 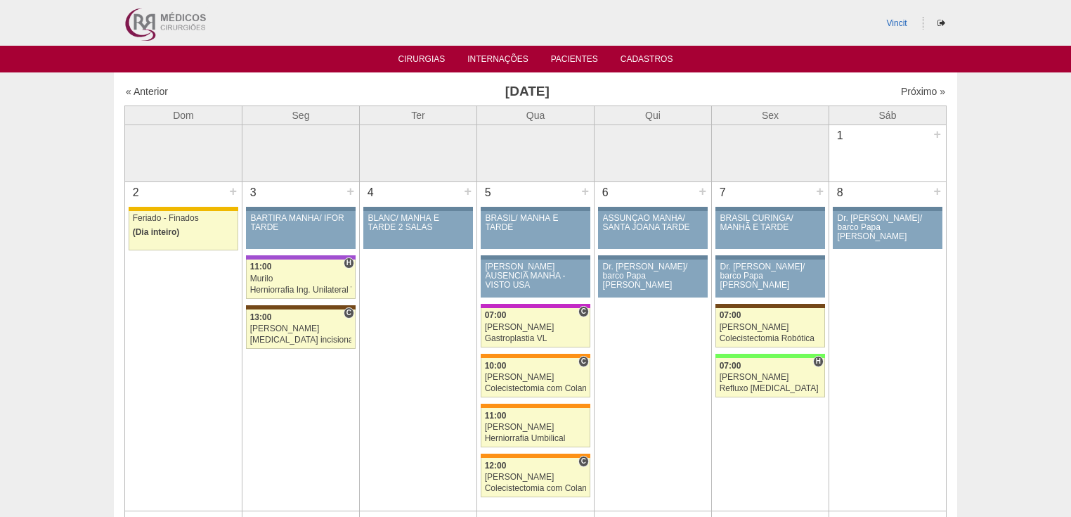 I want to click on a: ASSUNÇÃO MANHÃ/ SANTA JOANA TARDE, so click(x=653, y=230).